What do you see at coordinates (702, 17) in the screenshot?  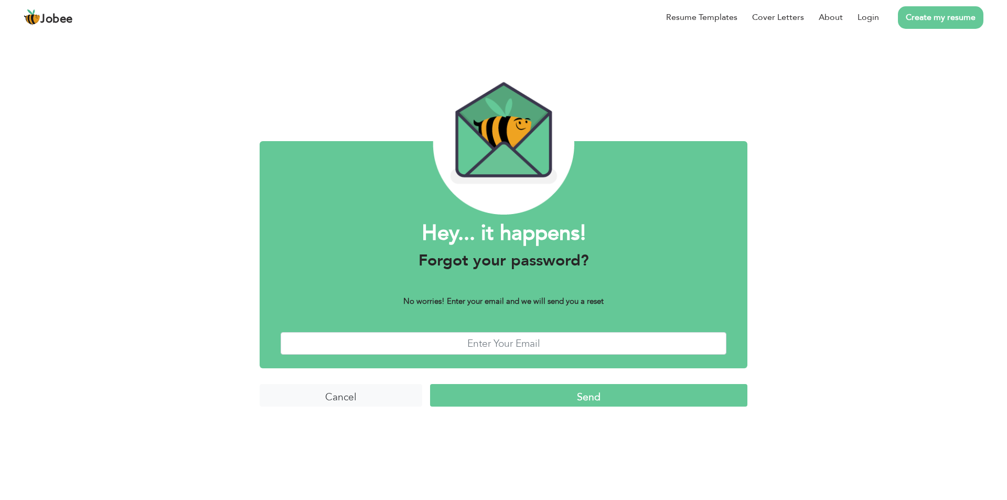 I see `a: Resume Templates` at bounding box center [702, 17].